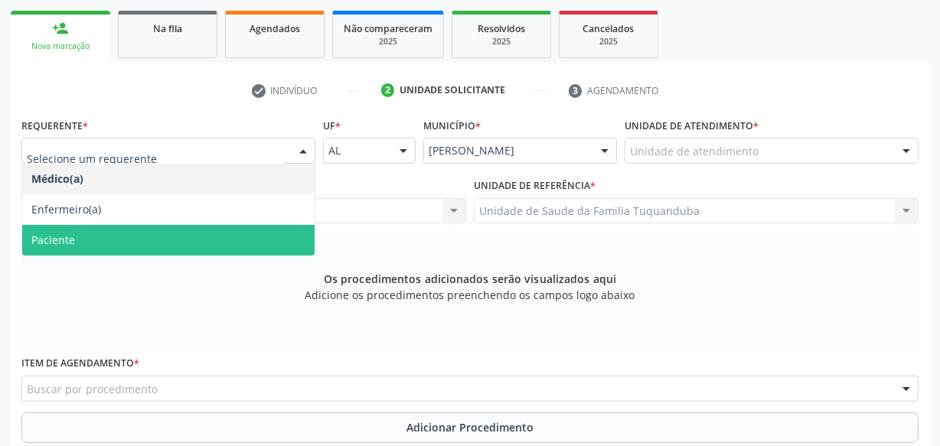  Describe the element at coordinates (57, 178) in the screenshot. I see `span: Médico(a)` at that location.